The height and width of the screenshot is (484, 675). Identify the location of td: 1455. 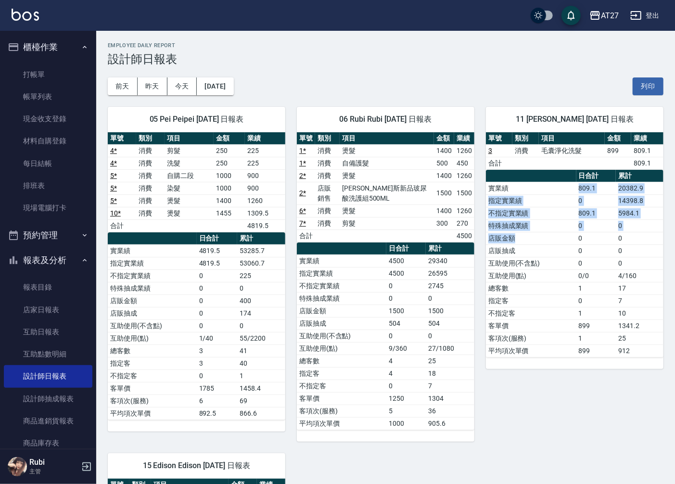
(229, 213).